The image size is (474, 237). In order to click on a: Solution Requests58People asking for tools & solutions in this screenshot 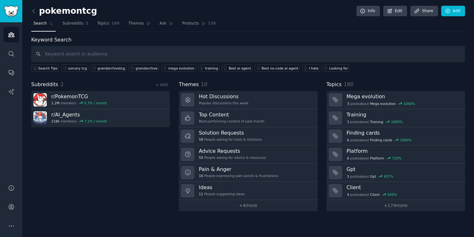, I will do `click(248, 136)`.